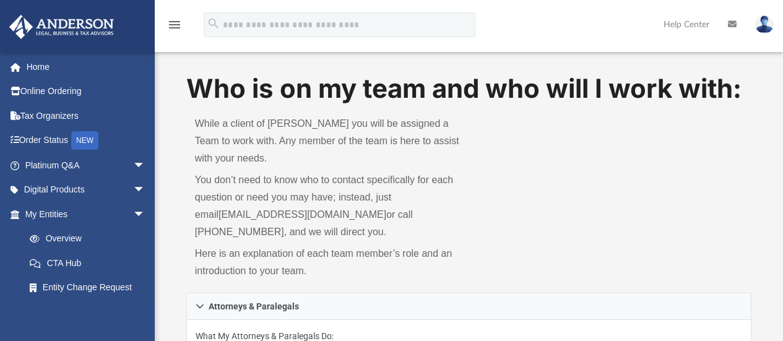 The width and height of the screenshot is (783, 341). I want to click on img: User Pic, so click(764, 24).